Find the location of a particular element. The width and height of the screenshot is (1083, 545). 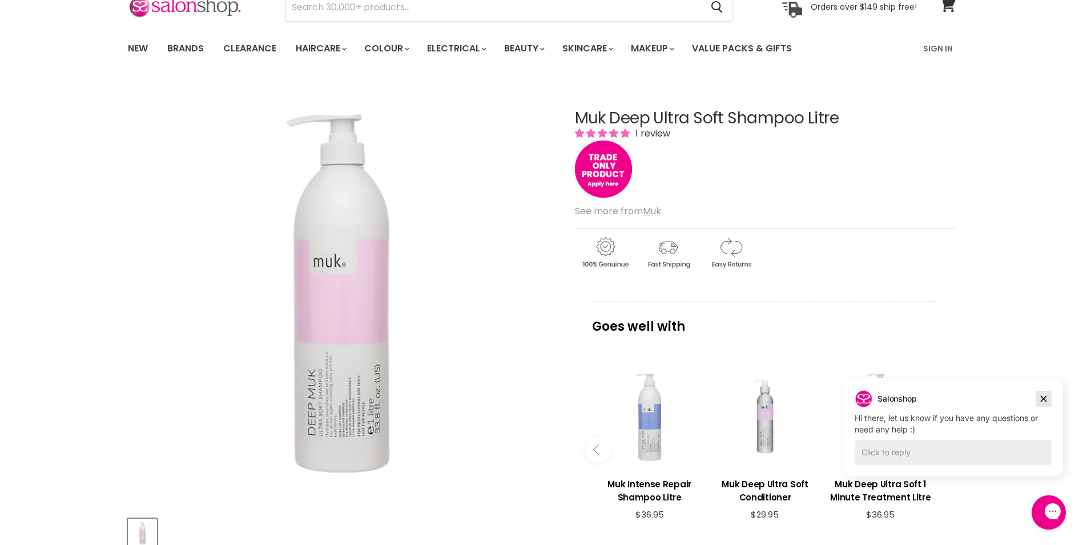

button: Gorgias live chat is located at coordinates (23, 21).